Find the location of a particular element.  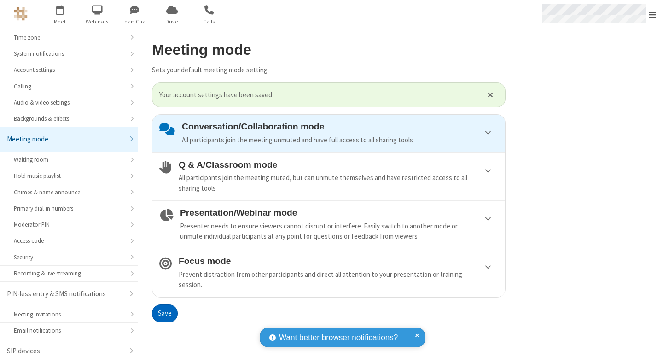

div: Presenter needs to ensure viewers cannot disrupt or interfere. Easily switch to another mode or u... is located at coordinates (339, 231).